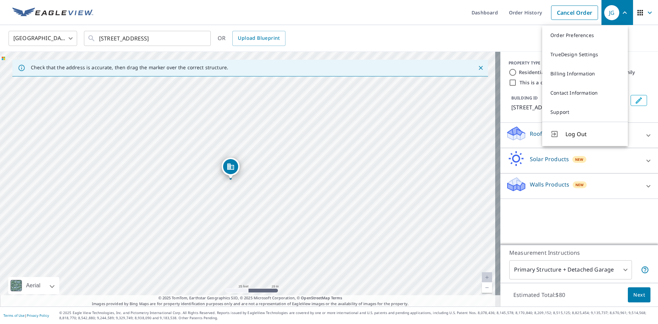  I want to click on a: Current Level 20, Zoom In Disabled, so click(487, 277).